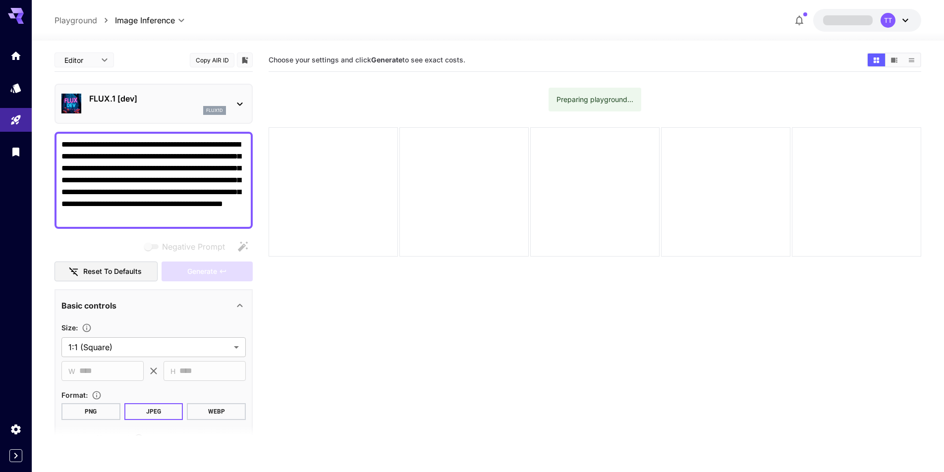  Describe the element at coordinates (72, 371) in the screenshot. I see `span: W` at that location.